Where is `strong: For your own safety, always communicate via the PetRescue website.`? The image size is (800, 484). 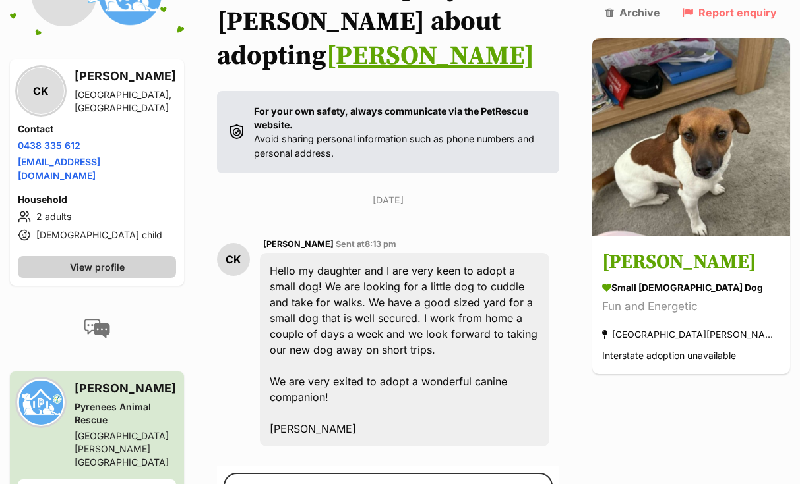
strong: For your own safety, always communicate via the PetRescue website. is located at coordinates (391, 118).